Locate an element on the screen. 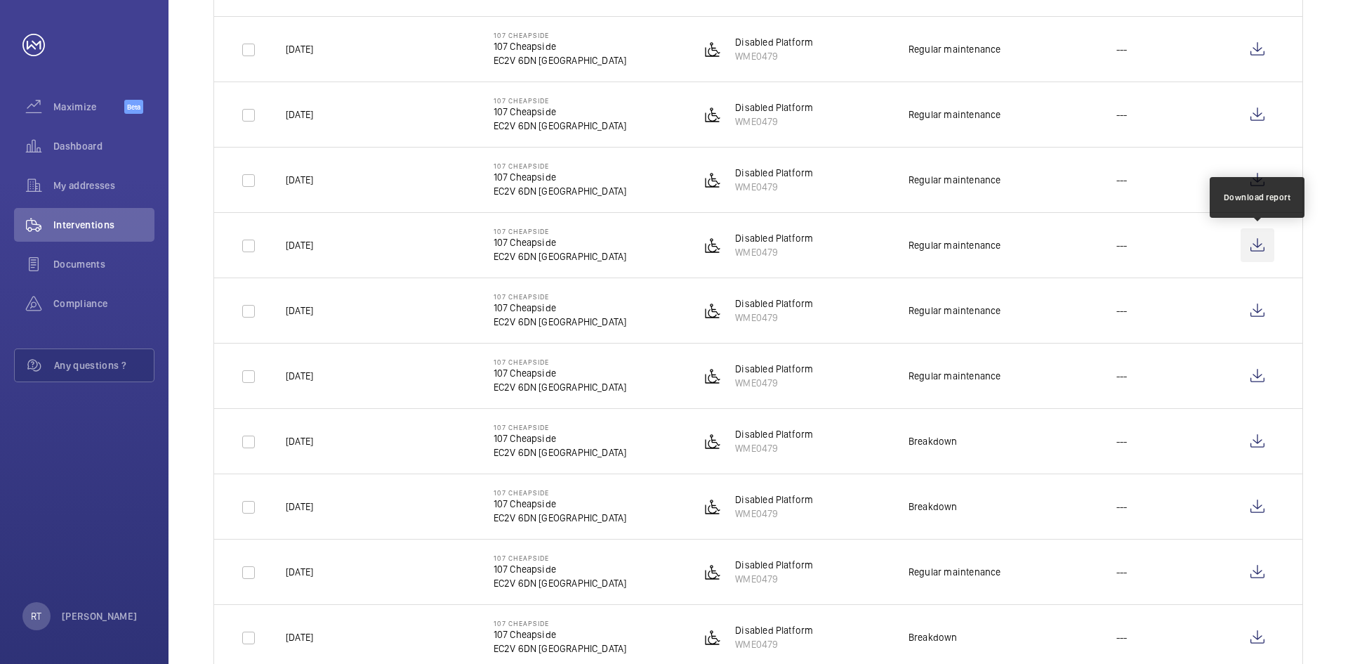 The height and width of the screenshot is (664, 1348). span: Documents is located at coordinates (104, 264).